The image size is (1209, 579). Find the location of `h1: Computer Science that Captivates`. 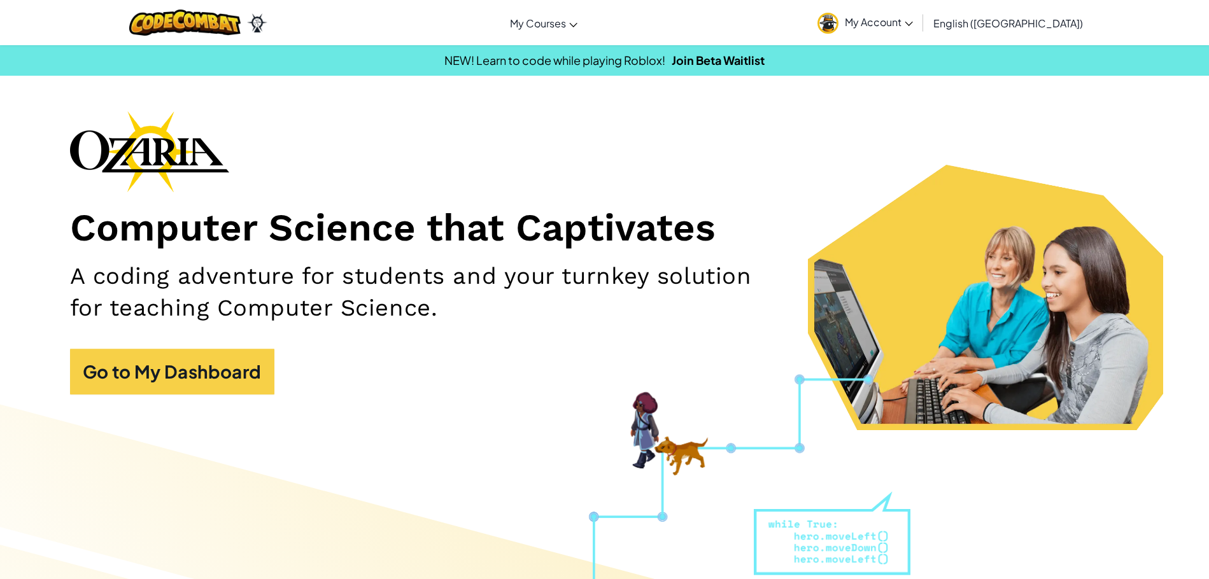

h1: Computer Science that Captivates is located at coordinates (605, 228).